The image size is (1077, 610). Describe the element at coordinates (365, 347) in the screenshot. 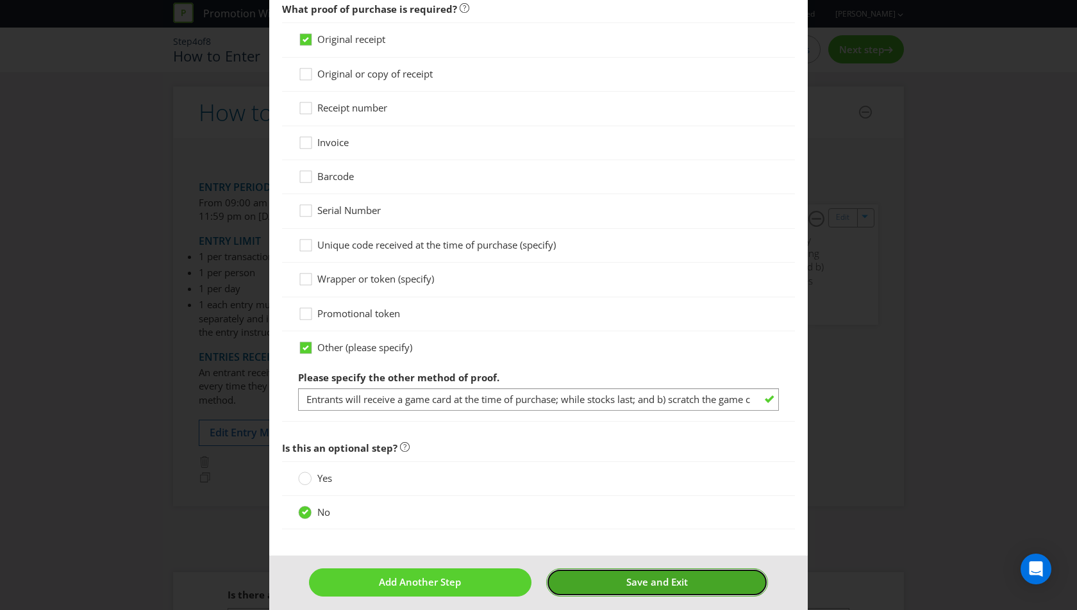

I see `span: Other (please specify)` at that location.